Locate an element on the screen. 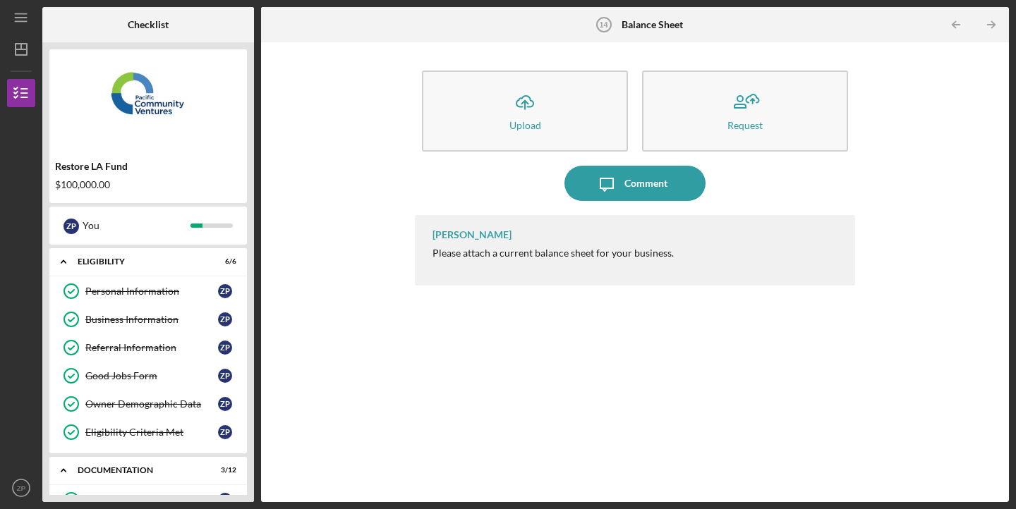 The image size is (1016, 509). a: Referral InformationZP is located at coordinates (148, 348).